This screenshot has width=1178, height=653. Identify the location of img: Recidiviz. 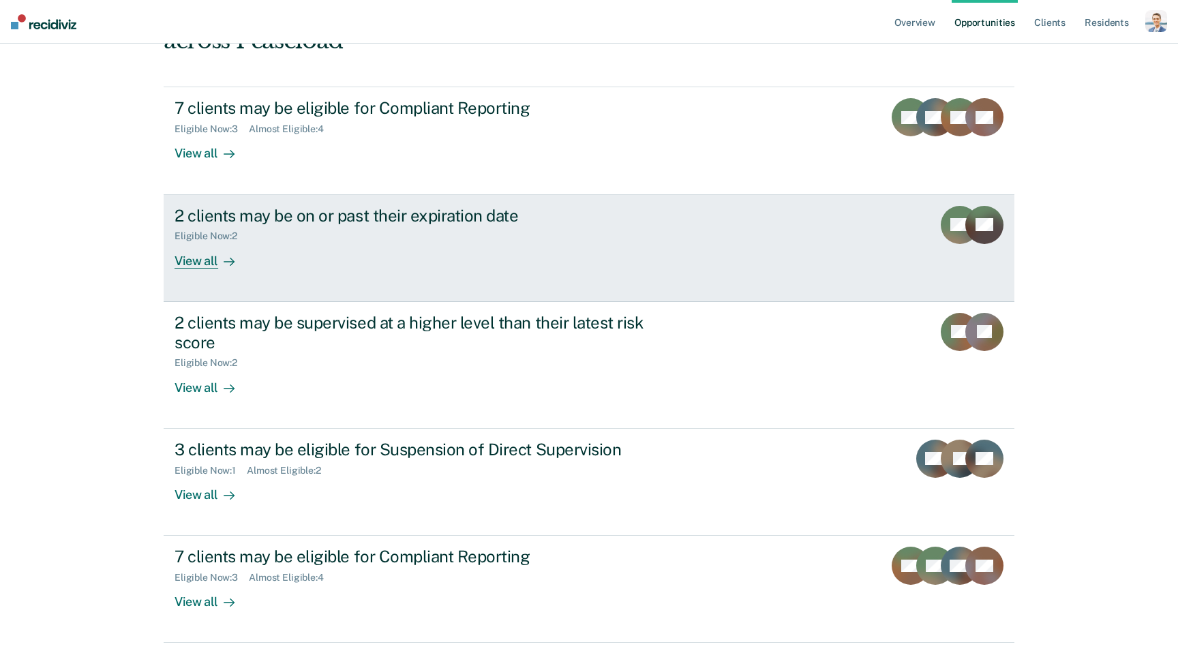
(44, 22).